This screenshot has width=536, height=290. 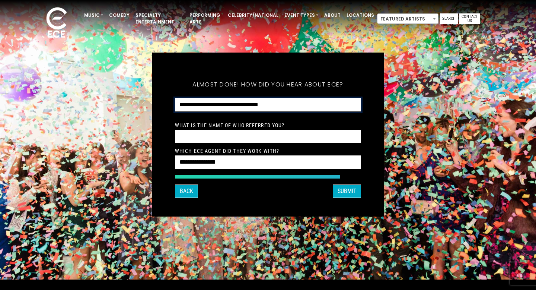 I want to click on button: SUBMIT, so click(x=347, y=191).